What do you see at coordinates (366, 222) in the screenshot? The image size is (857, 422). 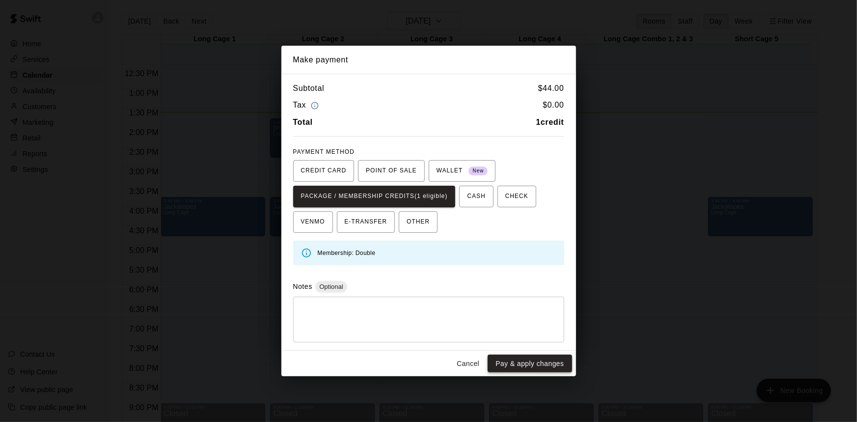 I see `button: E-TRANSFER` at bounding box center [366, 222].